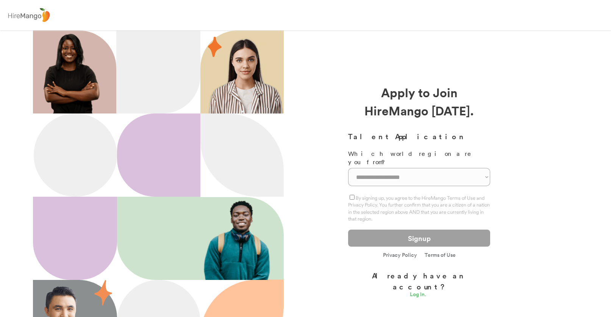  What do you see at coordinates (215, 47) in the screenshot?
I see `img: 29` at bounding box center [215, 47].